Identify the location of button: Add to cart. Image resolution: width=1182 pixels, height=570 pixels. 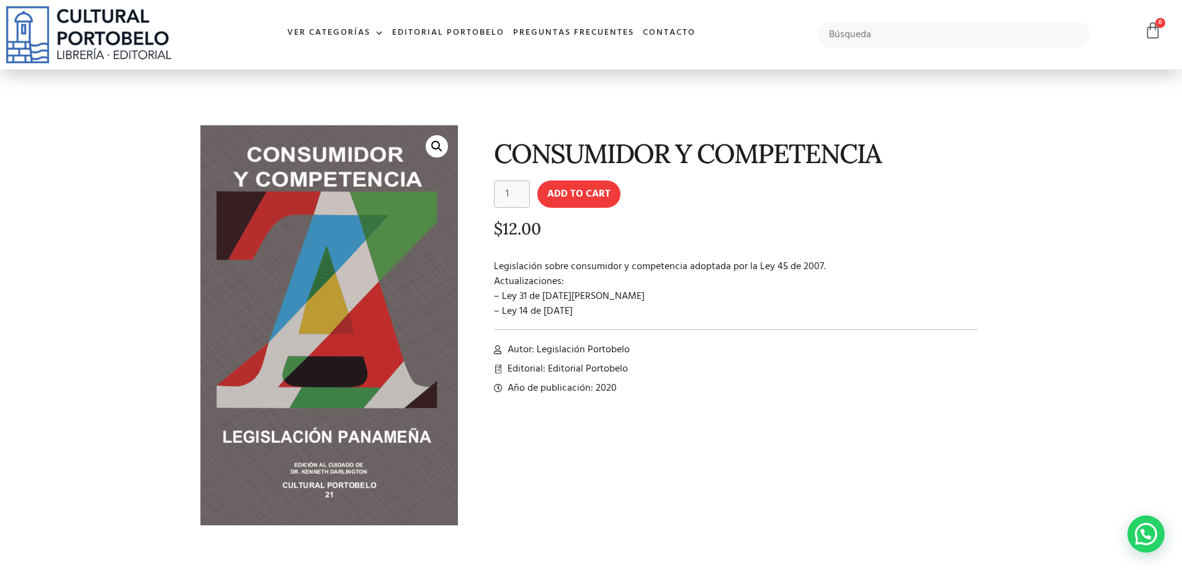
(579, 194).